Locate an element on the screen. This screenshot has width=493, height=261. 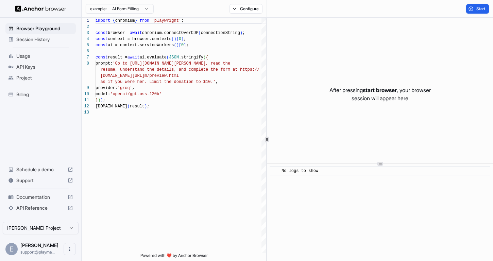
span: as if you were her. Limit the donation to $10.' is located at coordinates (158, 82).